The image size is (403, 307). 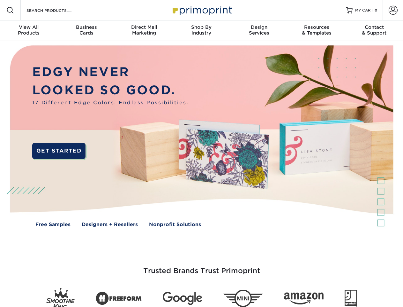 I want to click on div: Cards, so click(x=86, y=30).